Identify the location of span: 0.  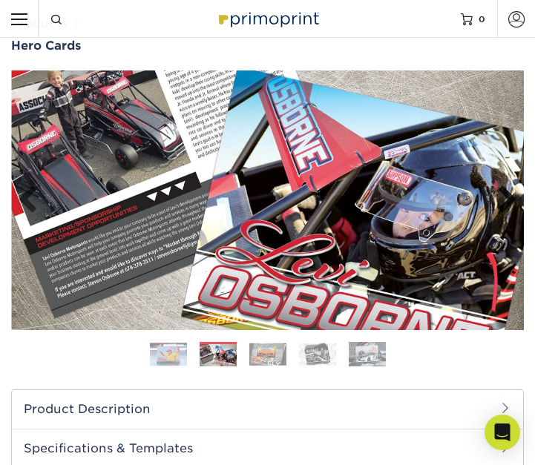
(482, 19).